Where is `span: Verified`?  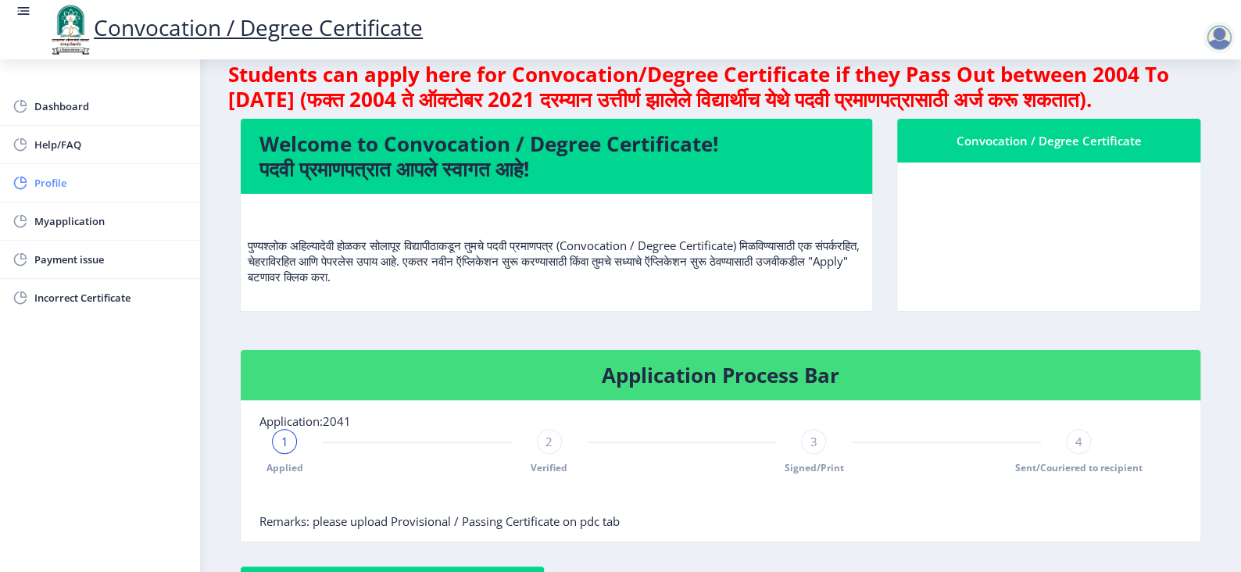
span: Verified is located at coordinates (549, 467).